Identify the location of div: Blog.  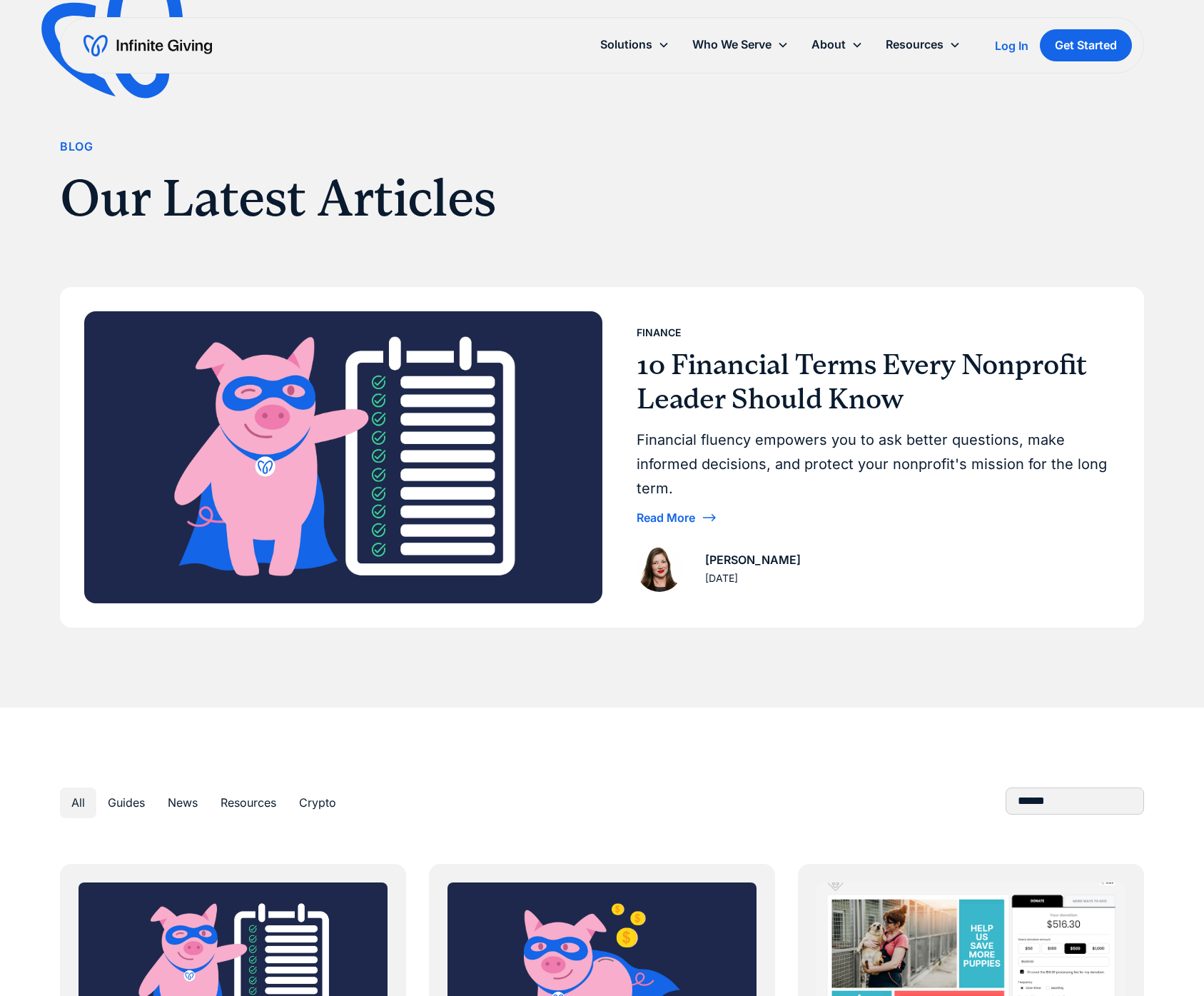
(76, 146).